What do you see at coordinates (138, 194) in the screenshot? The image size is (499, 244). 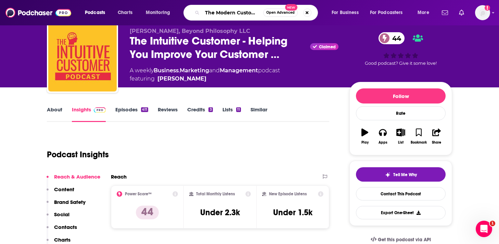 I see `h2: Power Score™` at bounding box center [138, 194].